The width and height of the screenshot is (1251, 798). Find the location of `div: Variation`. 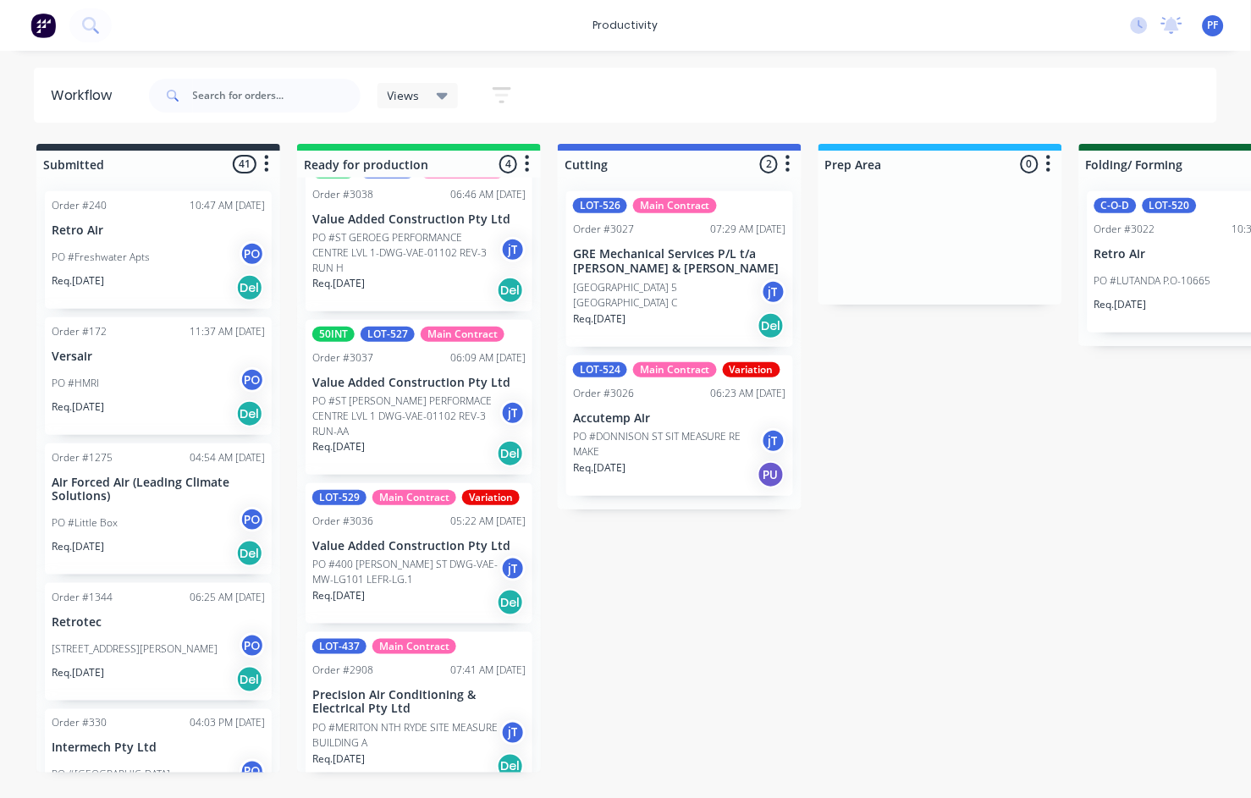

div: Variation is located at coordinates (491, 498).